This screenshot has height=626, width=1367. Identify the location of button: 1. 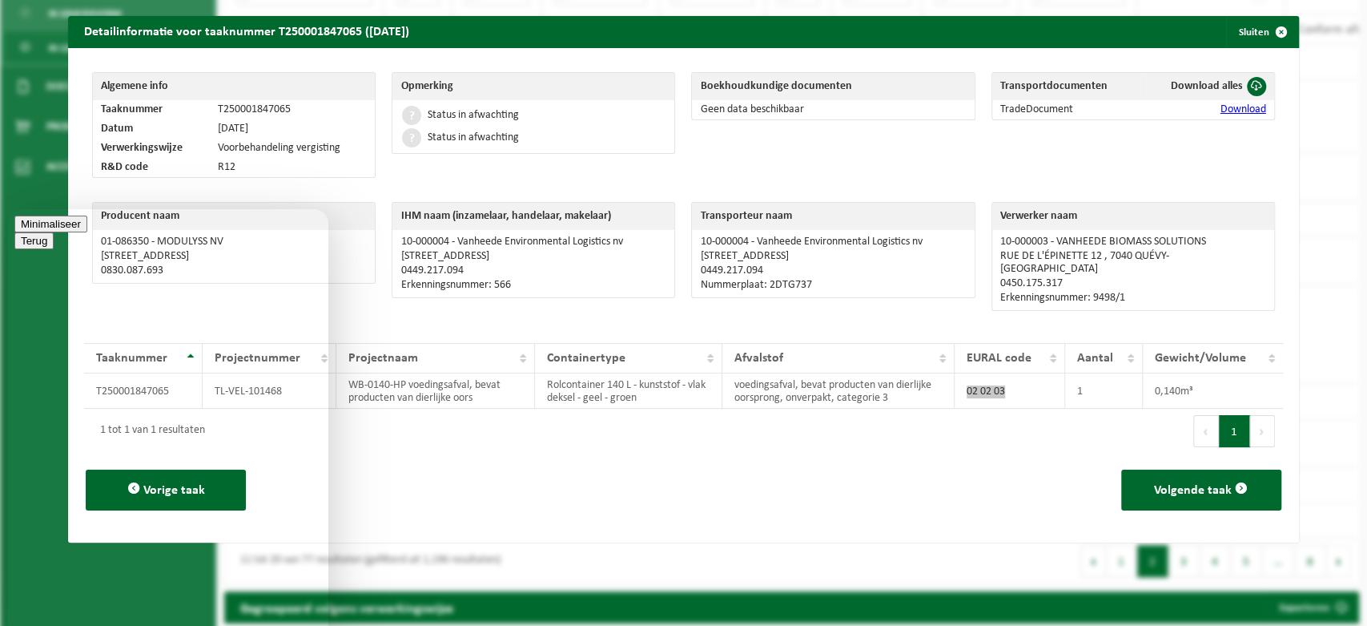
(1234, 431).